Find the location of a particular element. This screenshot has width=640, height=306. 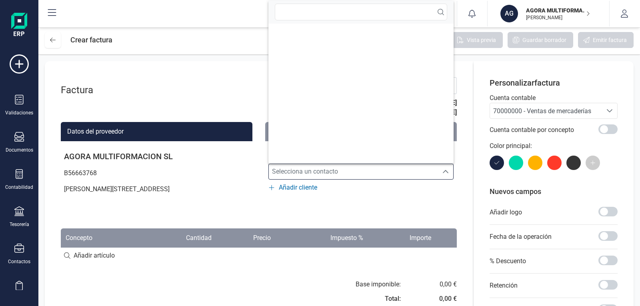

th: Impuesto % is located at coordinates (321, 238).